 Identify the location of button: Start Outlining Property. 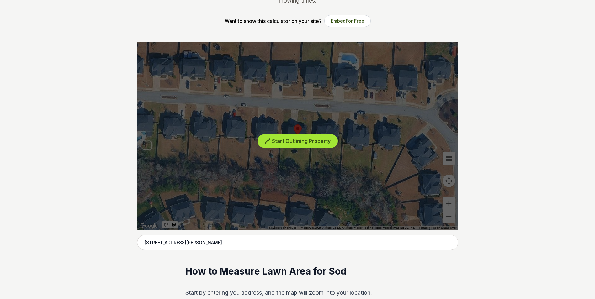
(297, 141).